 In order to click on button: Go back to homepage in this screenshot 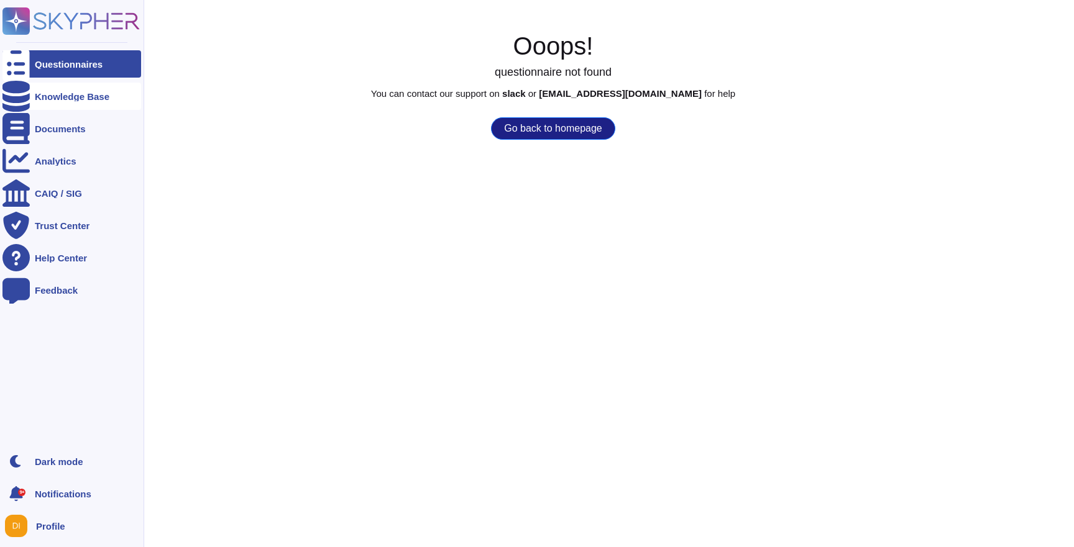, I will do `click(552, 129)`.